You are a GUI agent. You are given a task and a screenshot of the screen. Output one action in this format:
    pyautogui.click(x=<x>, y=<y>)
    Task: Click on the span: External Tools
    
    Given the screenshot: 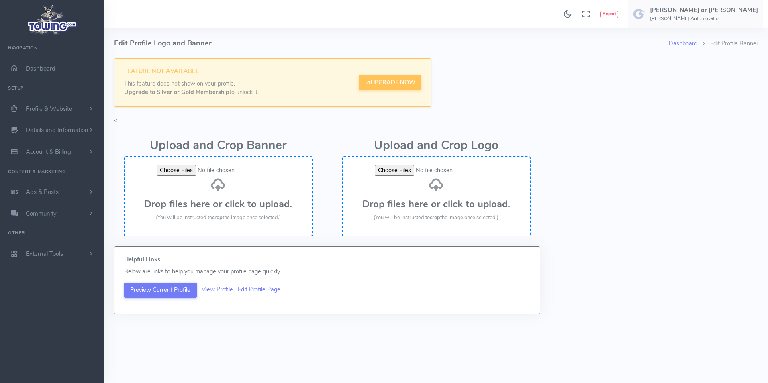 What is the action you would take?
    pyautogui.click(x=44, y=254)
    